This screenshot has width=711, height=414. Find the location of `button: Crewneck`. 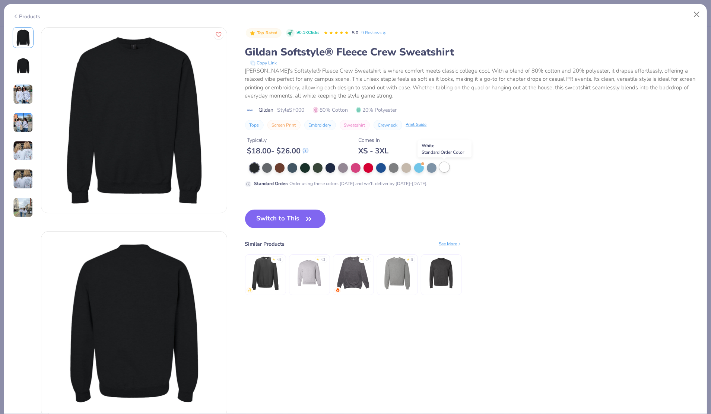

button: Crewneck is located at coordinates (387, 125).